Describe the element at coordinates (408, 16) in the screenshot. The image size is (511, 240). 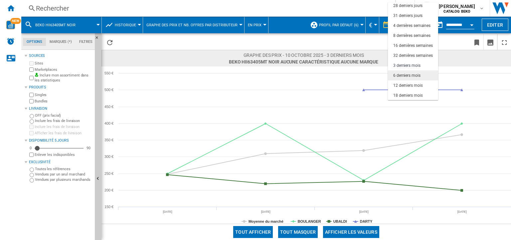
I see `div: 31 derniers jours` at that location.